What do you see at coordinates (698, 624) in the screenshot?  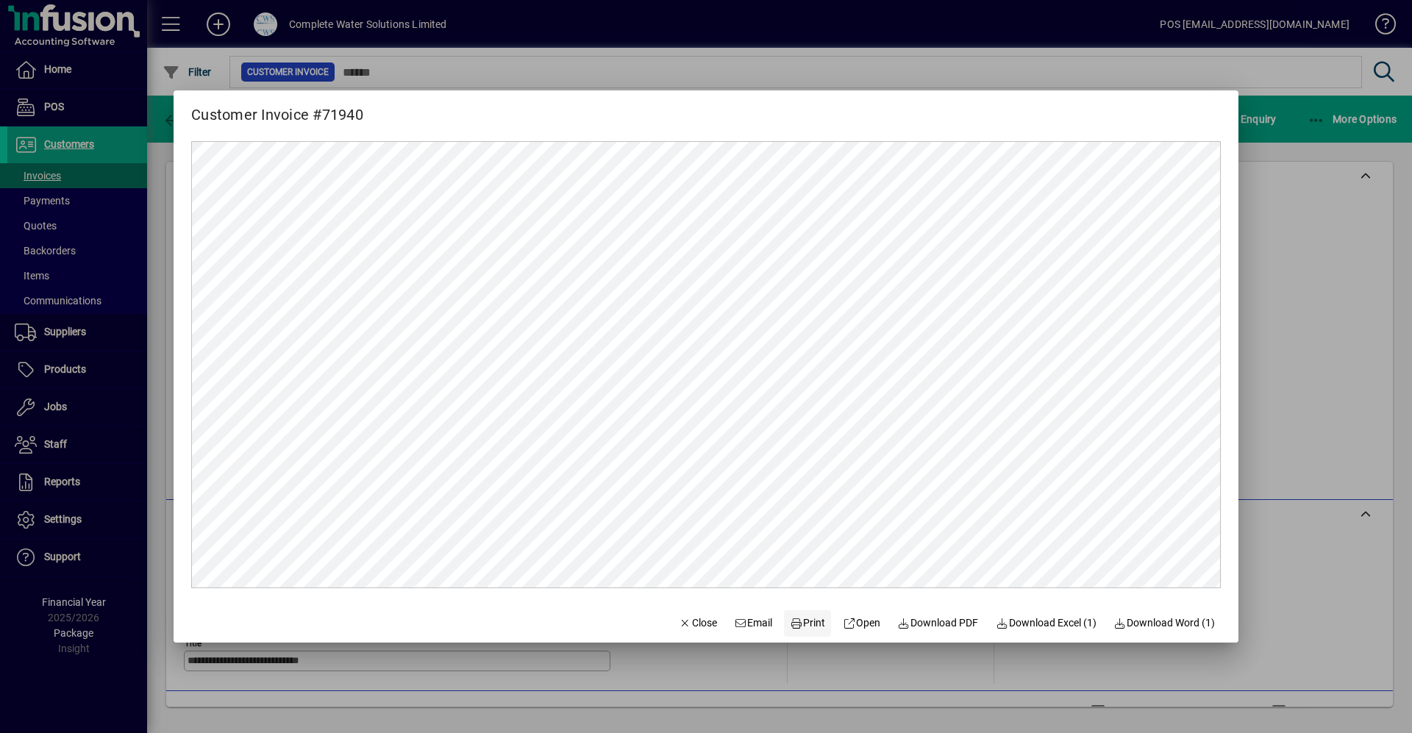 I see `button: Close` at bounding box center [698, 624].